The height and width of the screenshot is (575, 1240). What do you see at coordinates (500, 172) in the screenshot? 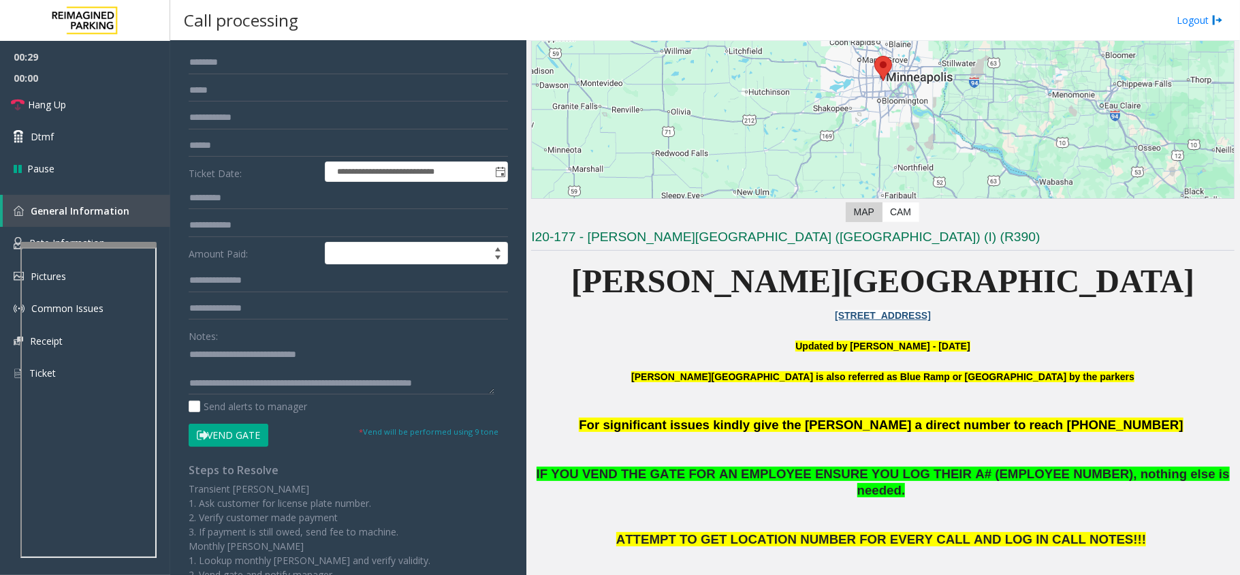
I see `span: Toggle popup` at bounding box center [500, 172].